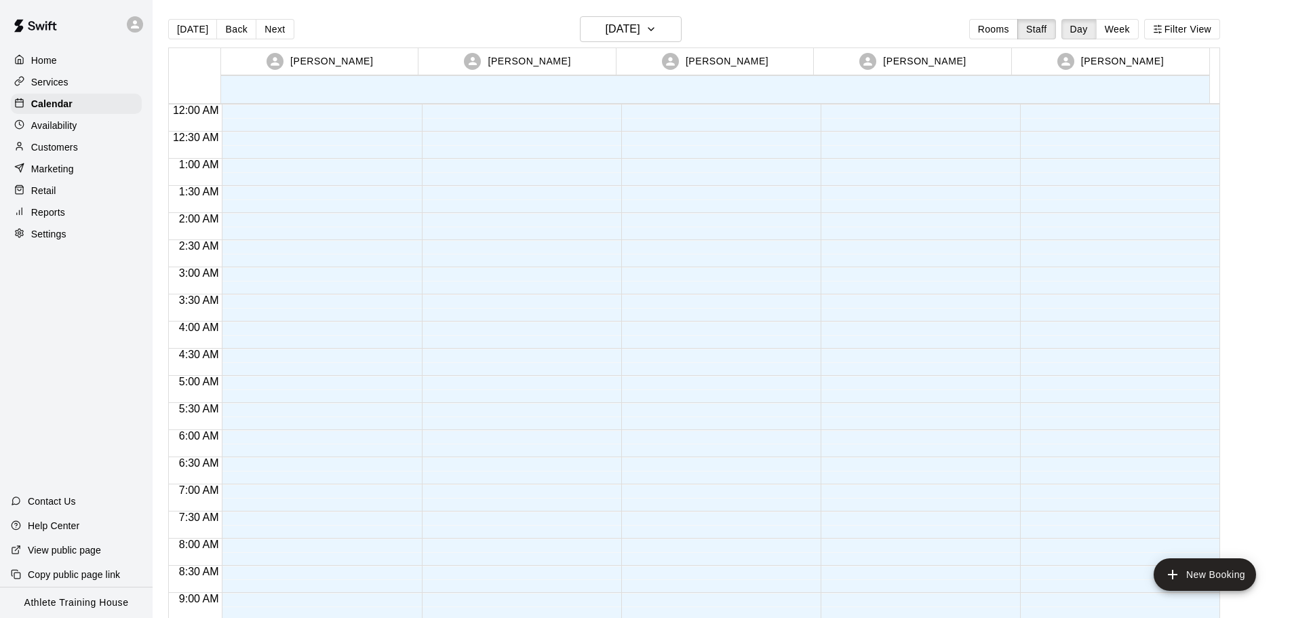  What do you see at coordinates (76, 212) in the screenshot?
I see `div: Reports` at bounding box center [76, 212].